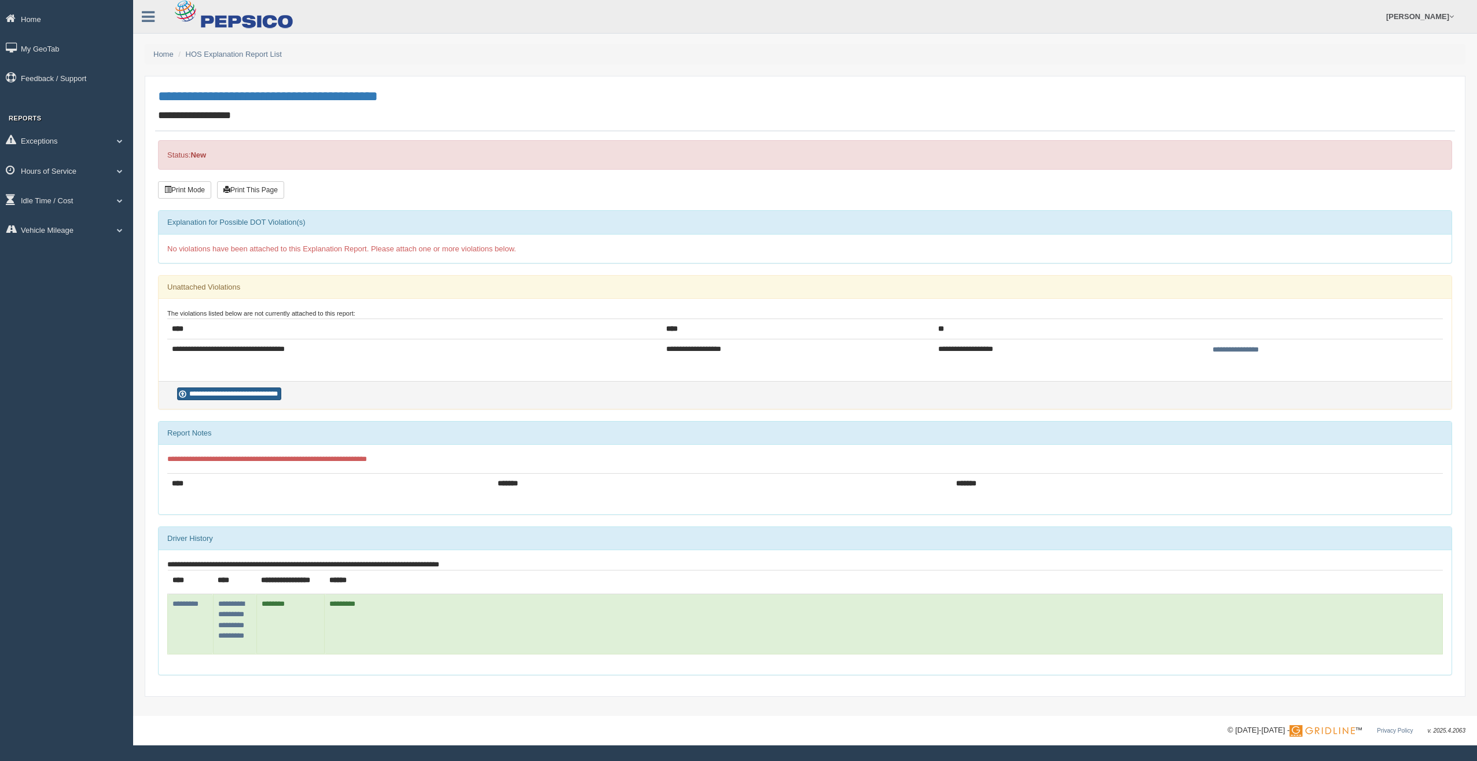 The height and width of the screenshot is (761, 1477). What do you see at coordinates (805, 222) in the screenshot?
I see `div: Explanation for Possible DOT Violation(s)` at bounding box center [805, 222].